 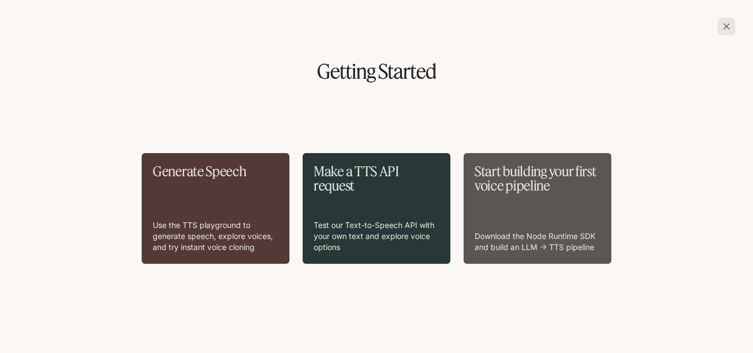 I want to click on h1: Getting Started, so click(x=376, y=72).